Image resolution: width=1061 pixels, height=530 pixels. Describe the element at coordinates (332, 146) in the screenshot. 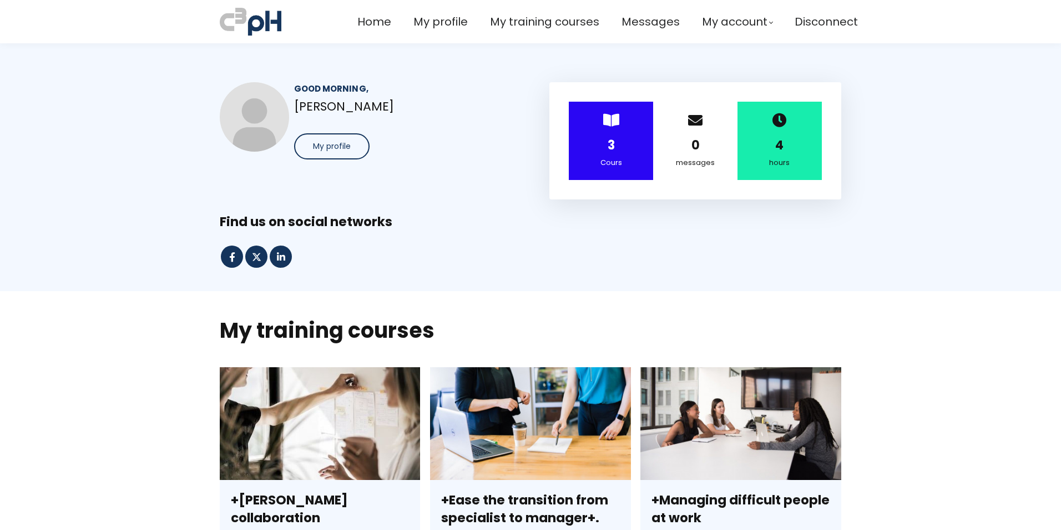

I see `button: My profile` at that location.